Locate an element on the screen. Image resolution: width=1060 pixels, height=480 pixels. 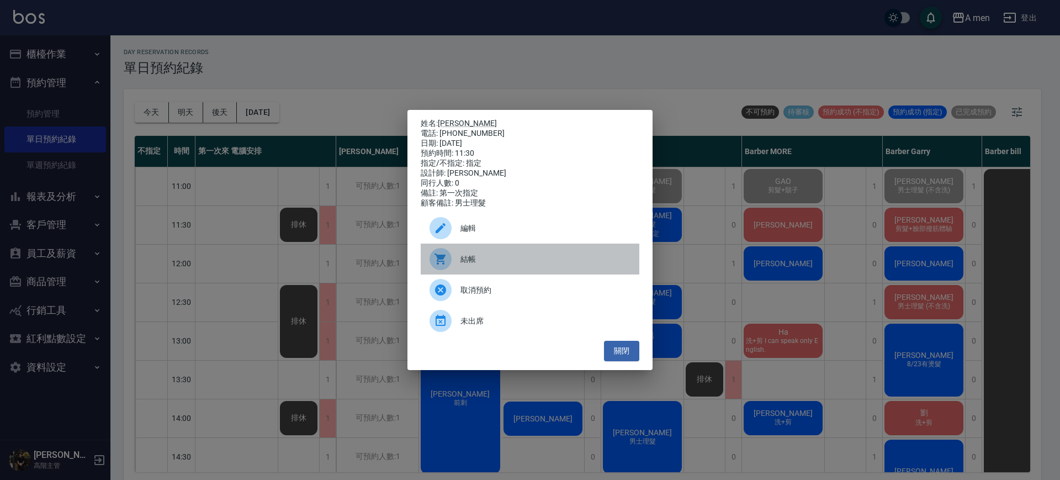
div: 顧客備註: 男士理髮 is located at coordinates (530, 203).